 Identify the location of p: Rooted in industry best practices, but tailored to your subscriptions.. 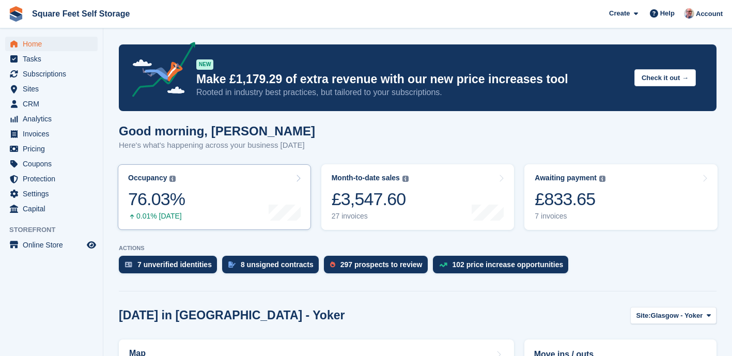
(411, 92).